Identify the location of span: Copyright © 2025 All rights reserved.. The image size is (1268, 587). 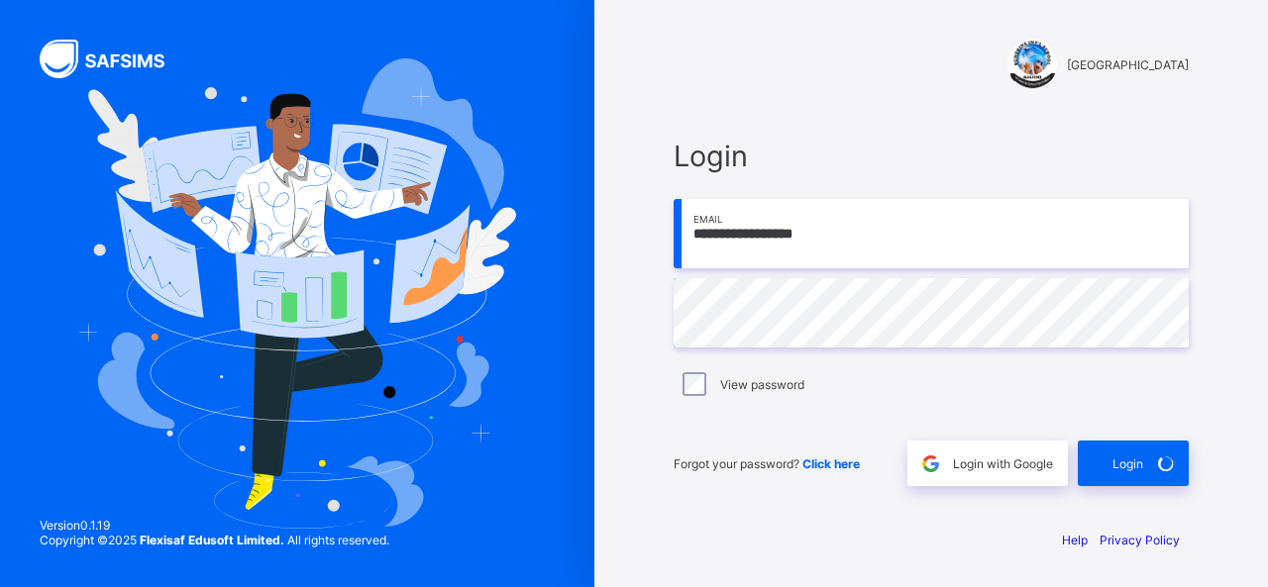
(214, 540).